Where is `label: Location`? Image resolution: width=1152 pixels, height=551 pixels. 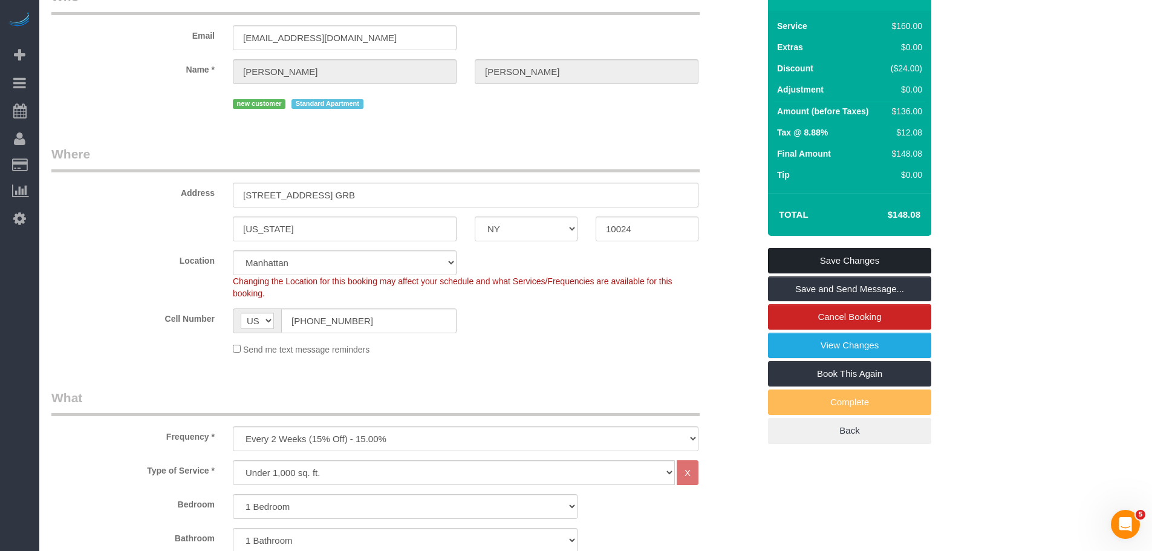
label: Location is located at coordinates (133, 258).